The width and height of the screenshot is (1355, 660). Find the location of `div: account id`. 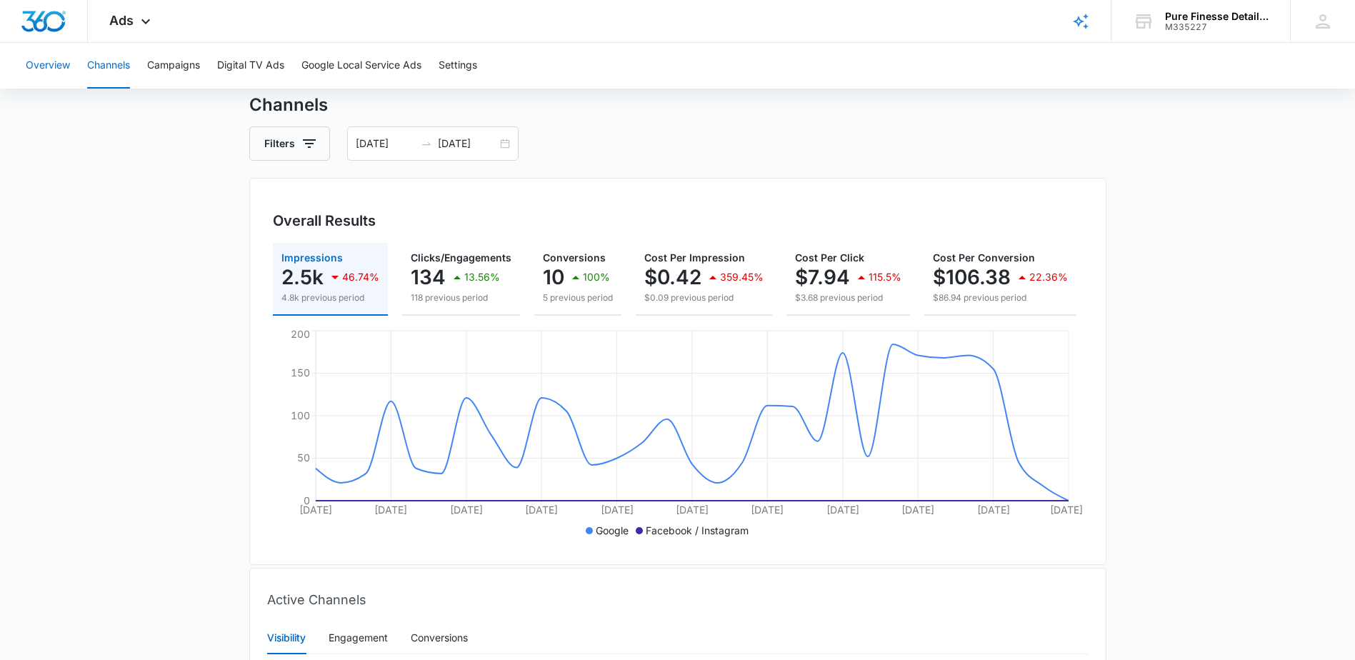

div: account id is located at coordinates (1217, 27).